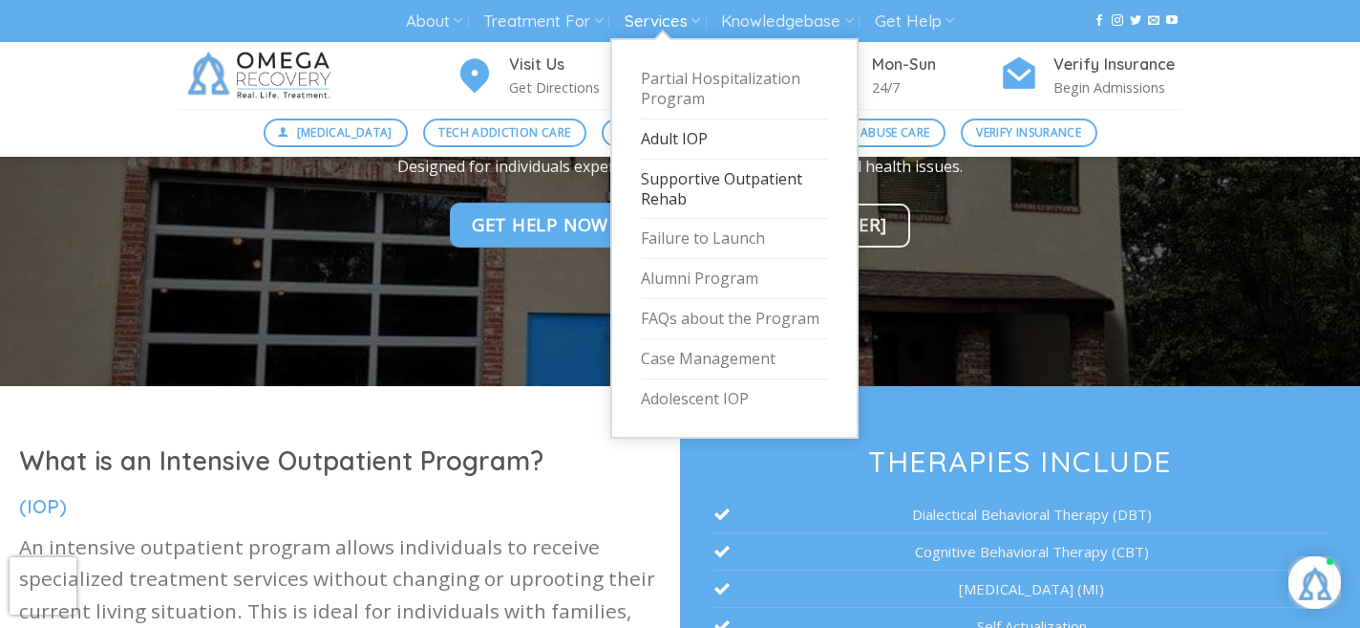 Image resolution: width=1360 pixels, height=628 pixels. Describe the element at coordinates (936, 65) in the screenshot. I see `h4: Mon-Sun` at that location.